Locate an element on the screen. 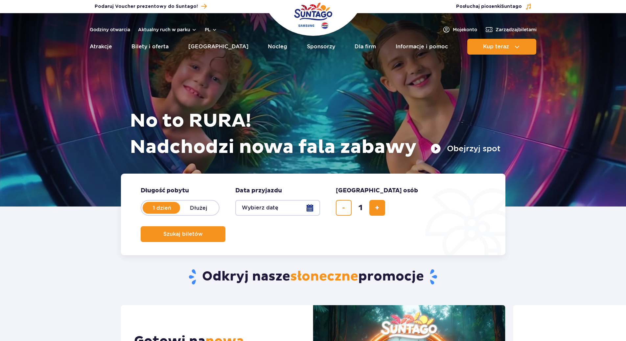 This screenshot has height=341, width=626. span: Posłuchaj piosenki is located at coordinates (489, 7).